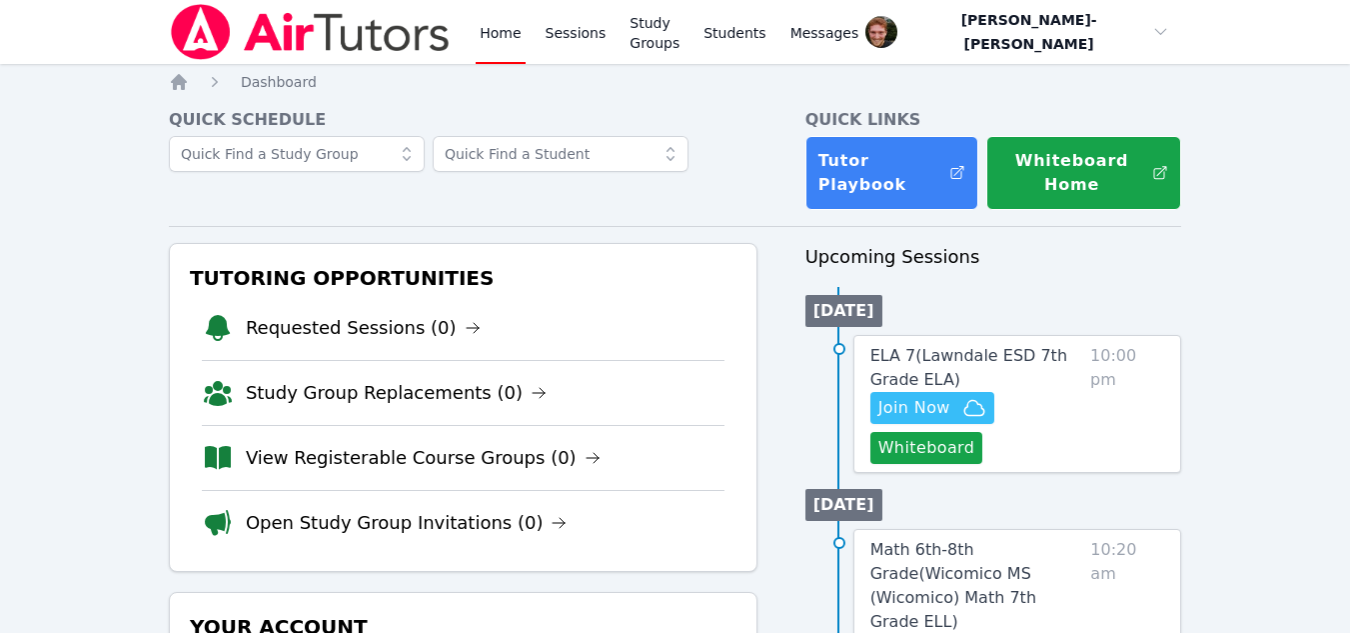 The width and height of the screenshot is (1350, 633). I want to click on a: Tutor Playbook, so click(893, 173).